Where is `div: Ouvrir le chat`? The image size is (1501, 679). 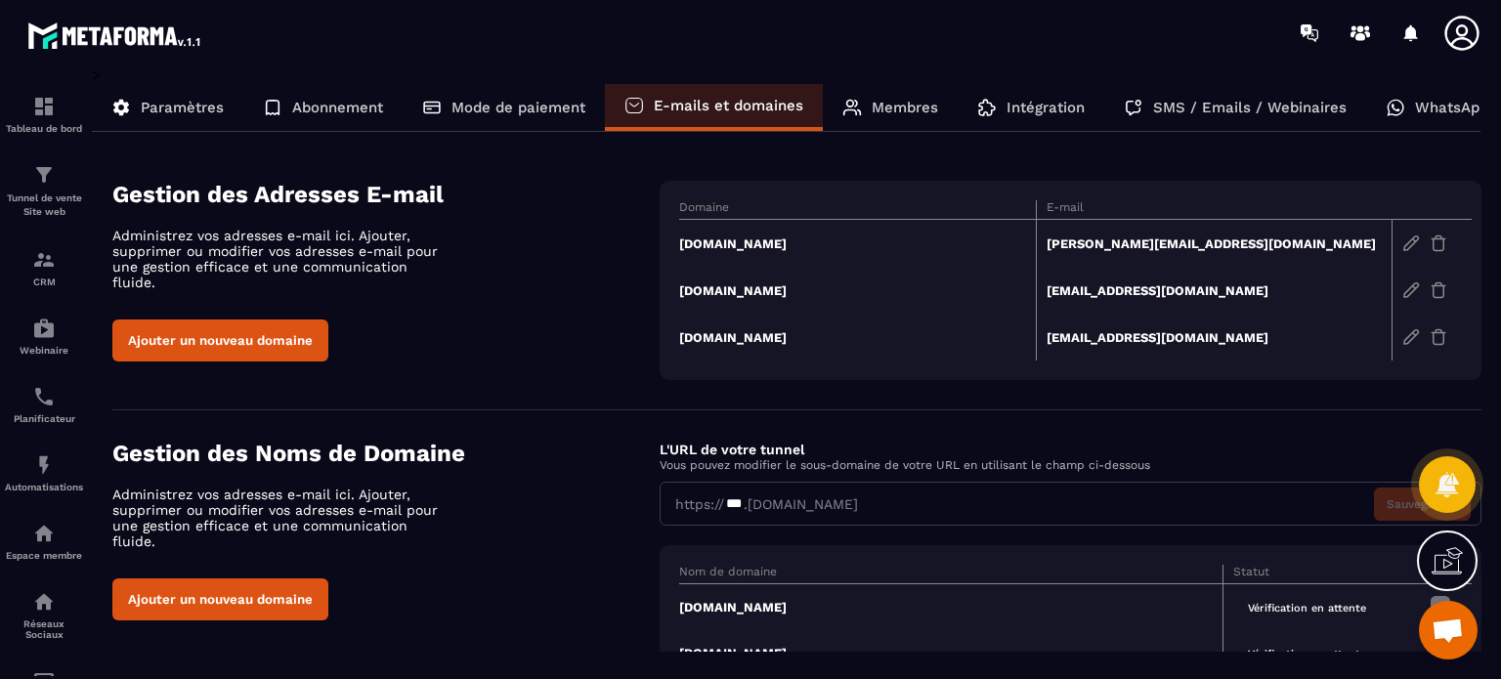 div: Ouvrir le chat is located at coordinates (1448, 630).